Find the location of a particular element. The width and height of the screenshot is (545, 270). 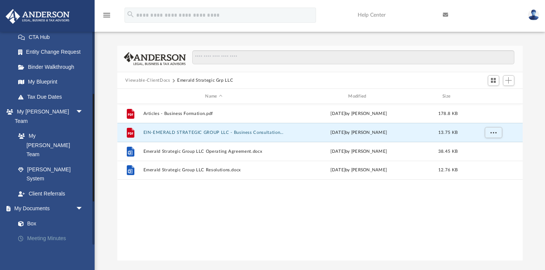

span: 13.75 KB is located at coordinates (448, 133).